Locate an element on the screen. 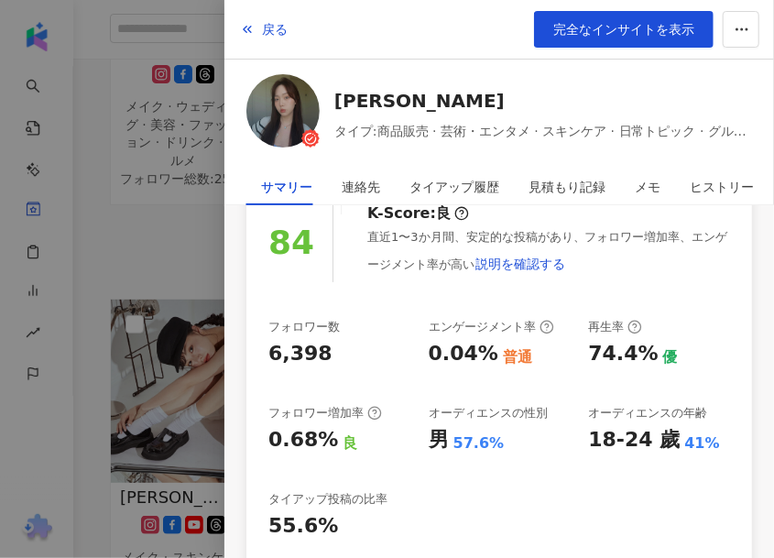 Image resolution: width=774 pixels, height=558 pixels. div: 普通 is located at coordinates (518, 357).